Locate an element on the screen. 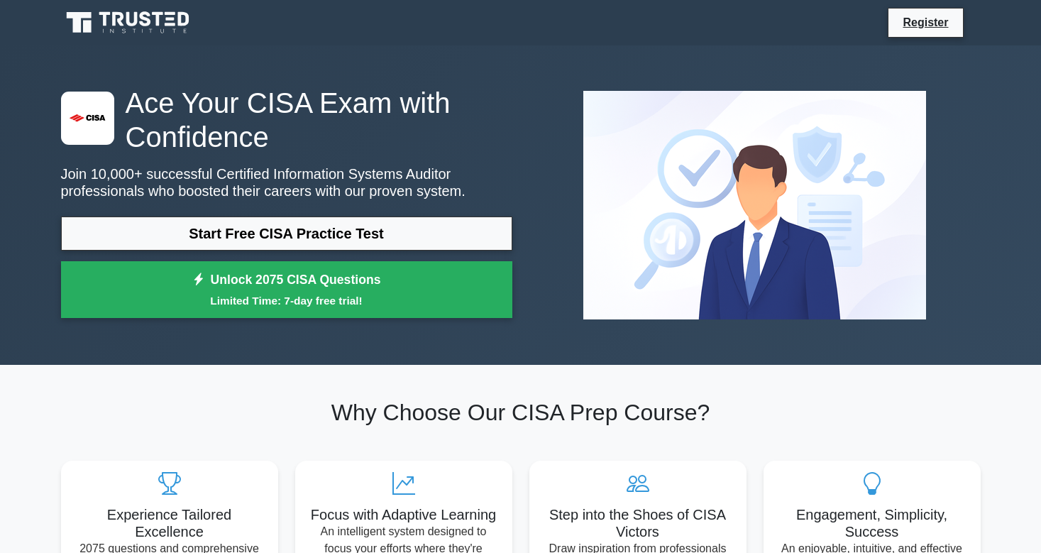 Image resolution: width=1041 pixels, height=553 pixels. small: Limited Time: 7-day free trial! is located at coordinates (287, 300).